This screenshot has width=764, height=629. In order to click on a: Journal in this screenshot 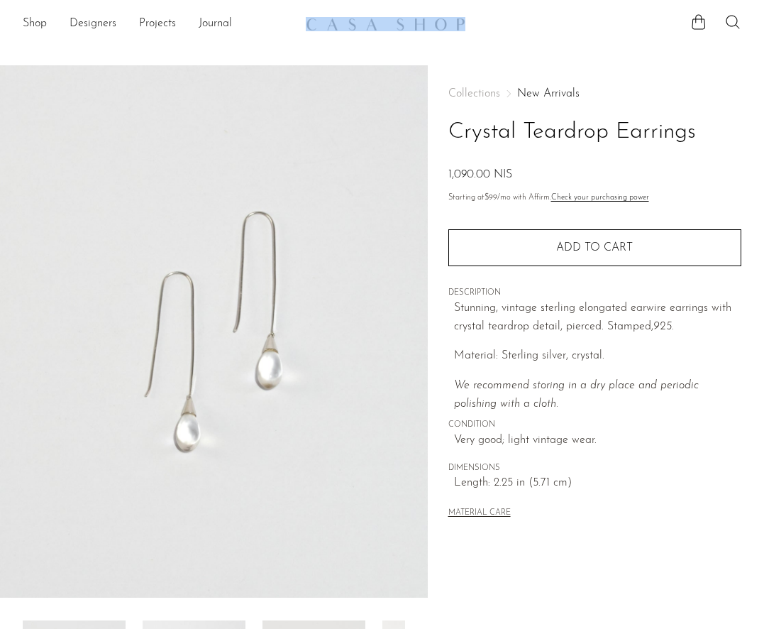, I will do `click(215, 24)`.